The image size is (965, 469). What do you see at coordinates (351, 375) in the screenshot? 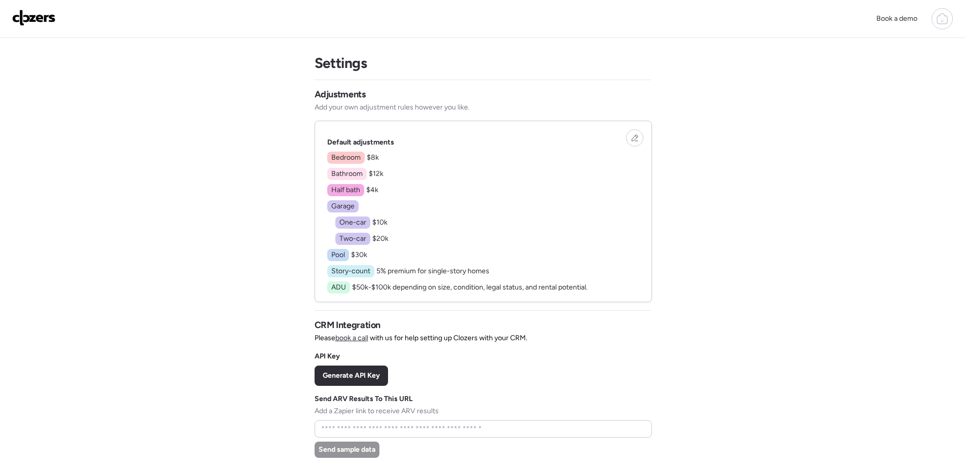
I see `span: Generate API Key` at bounding box center [351, 375].